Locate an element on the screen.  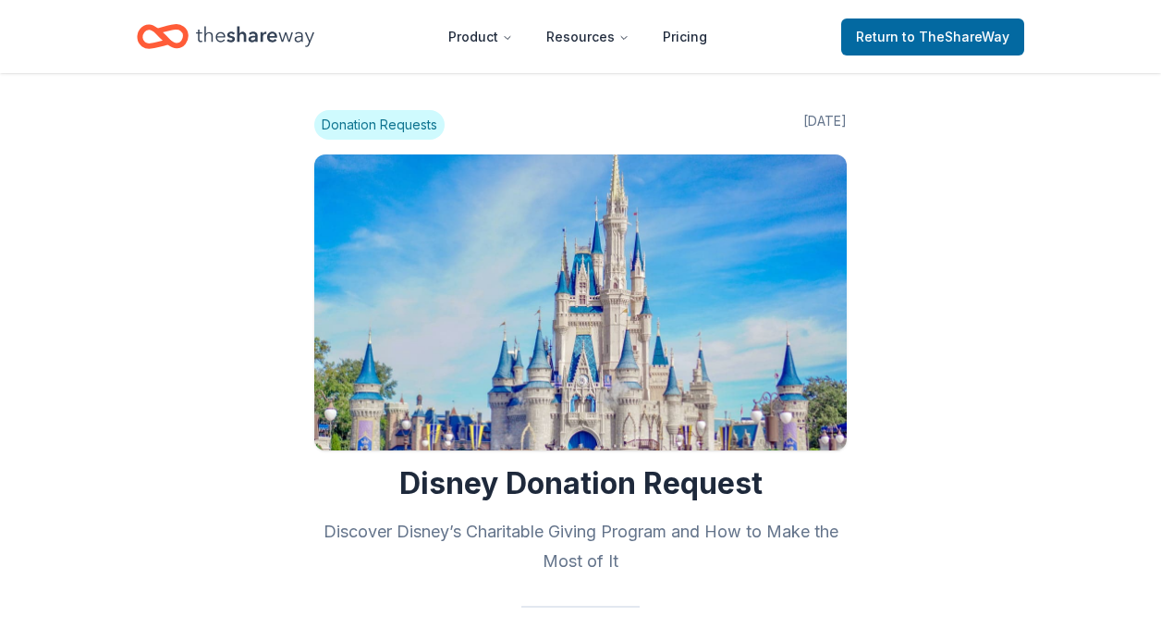
a: Pricing is located at coordinates (685, 37).